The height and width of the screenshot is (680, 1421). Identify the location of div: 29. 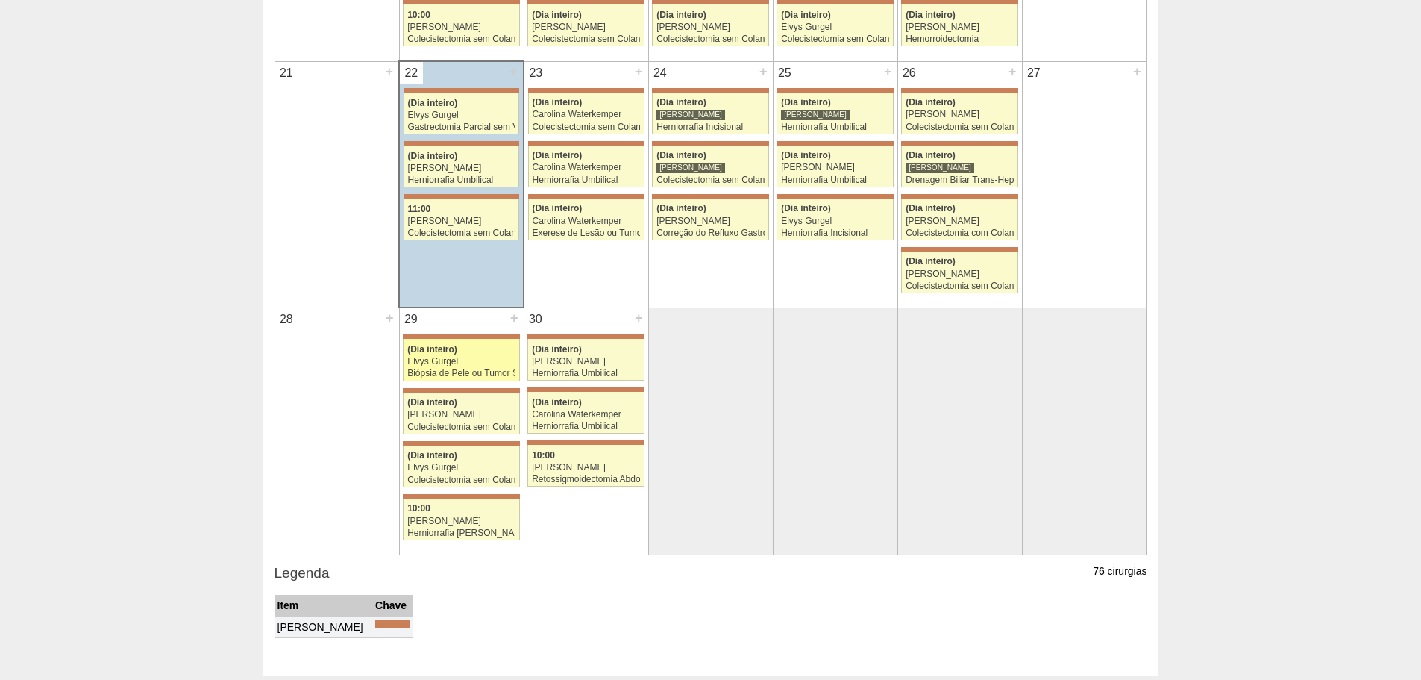
(411, 319).